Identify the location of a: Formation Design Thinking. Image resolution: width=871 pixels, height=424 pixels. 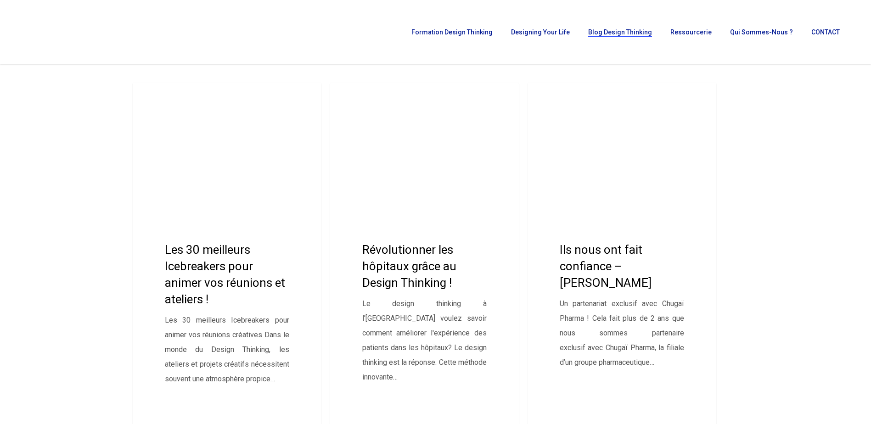
(452, 32).